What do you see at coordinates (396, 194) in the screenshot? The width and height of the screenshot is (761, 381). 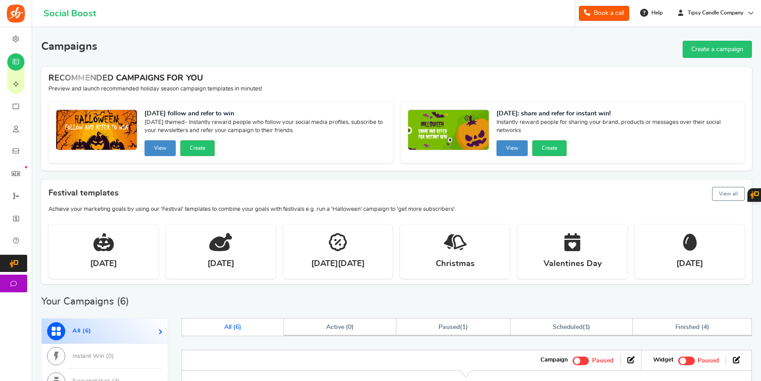 I see `h4: Festival templates` at bounding box center [396, 194].